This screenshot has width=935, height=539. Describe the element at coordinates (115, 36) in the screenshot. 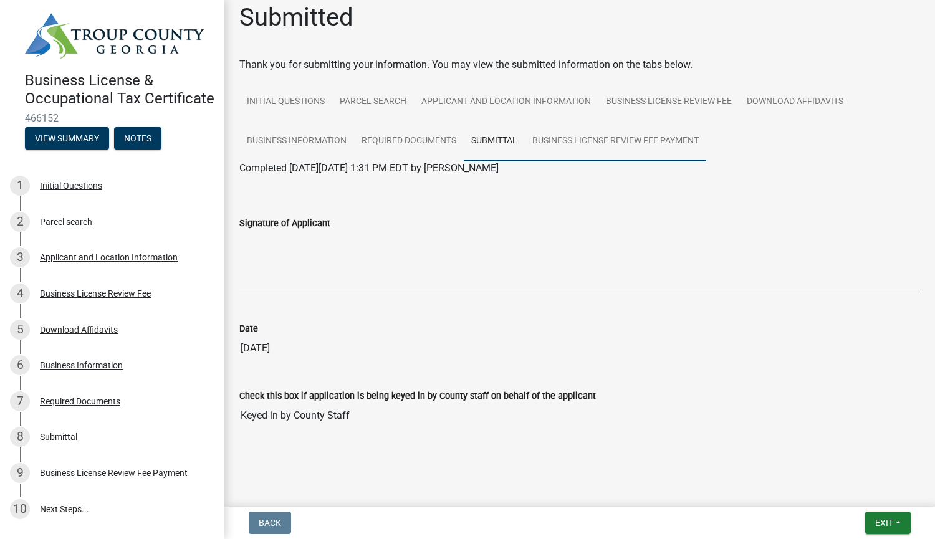

I see `img: Troup County, Georgia` at that location.